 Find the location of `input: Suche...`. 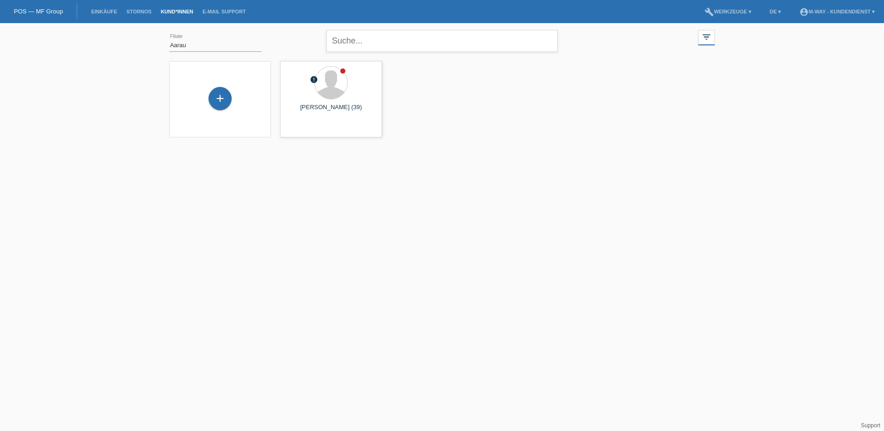

input: Suche... is located at coordinates (442, 41).